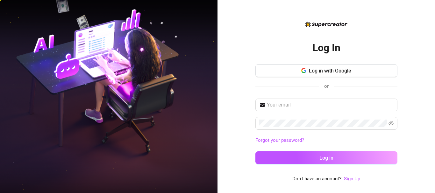  Describe the element at coordinates (327, 48) in the screenshot. I see `h2: Log In` at that location.